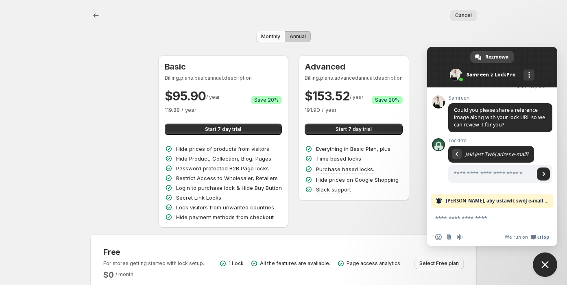  I want to click on span: Wyślij, so click(544, 174).